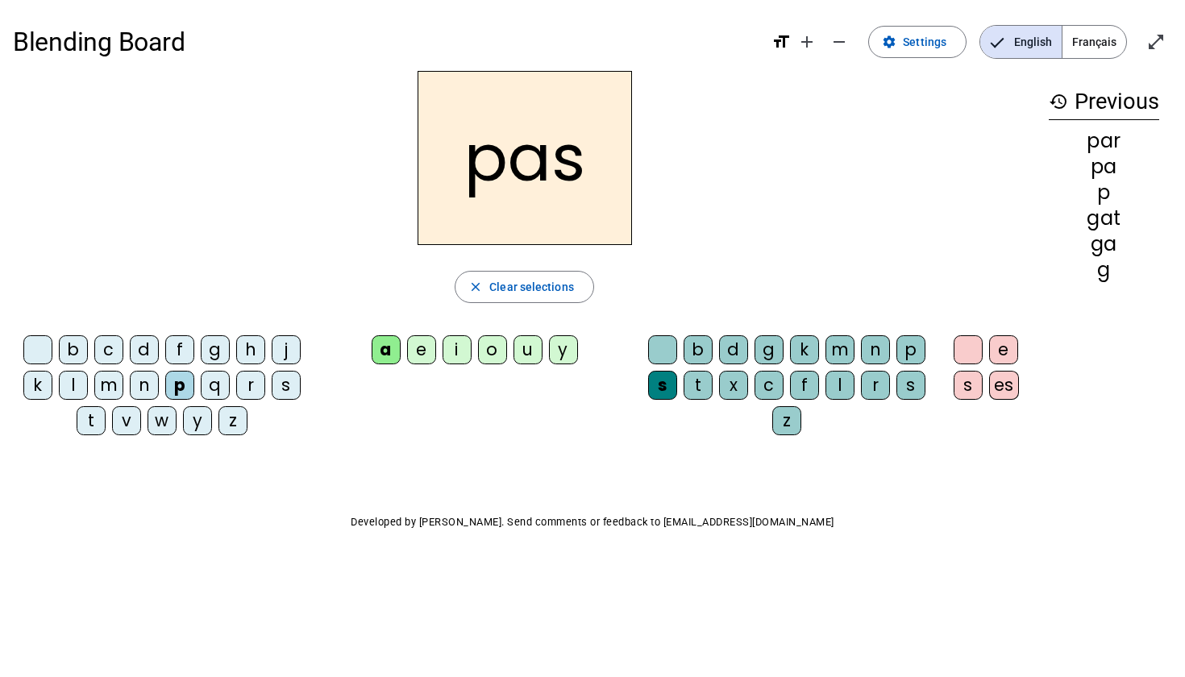 The width and height of the screenshot is (1185, 677). Describe the element at coordinates (781, 42) in the screenshot. I see `mat-icon: format_size` at that location.